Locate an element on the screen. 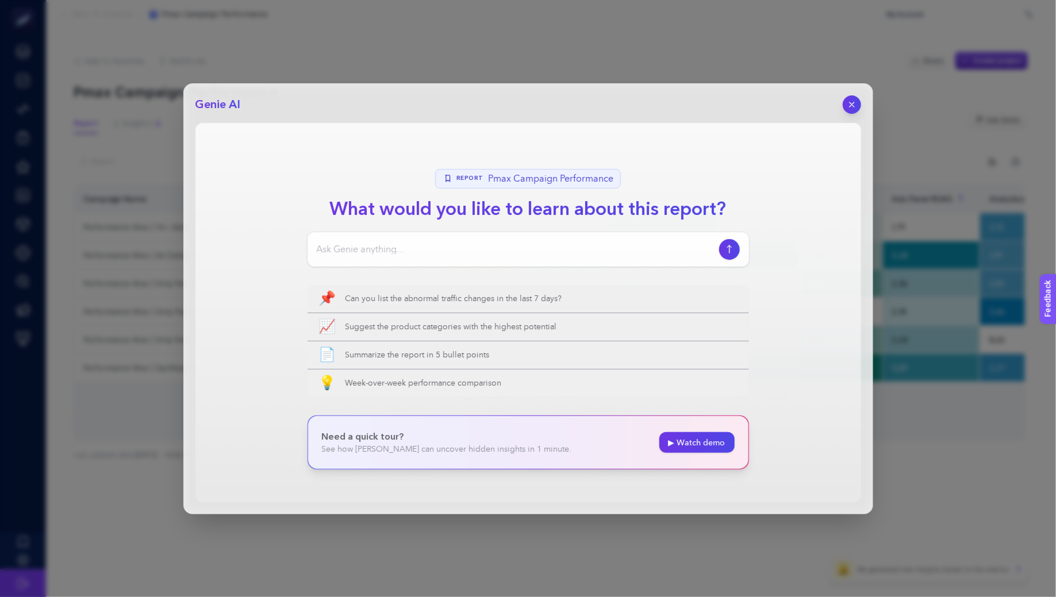  h2: Genie AI is located at coordinates (218, 105).